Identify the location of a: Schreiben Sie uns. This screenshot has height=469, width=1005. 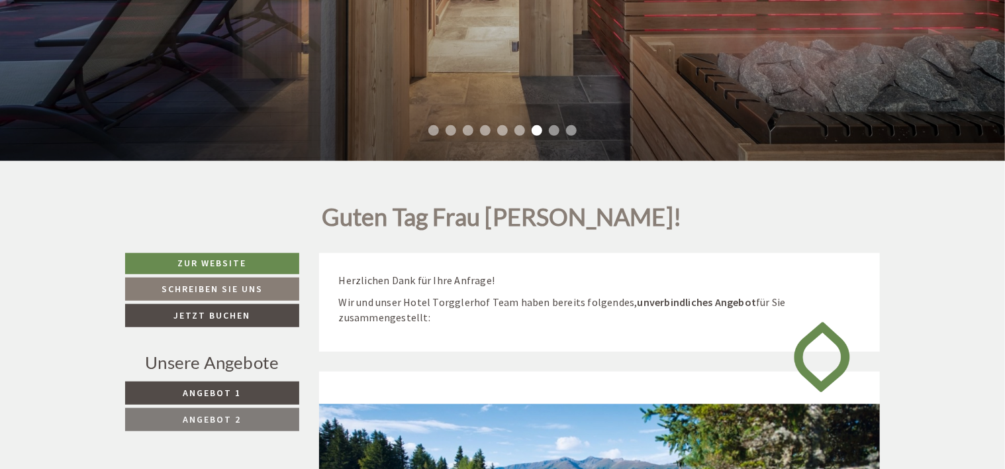
(212, 289).